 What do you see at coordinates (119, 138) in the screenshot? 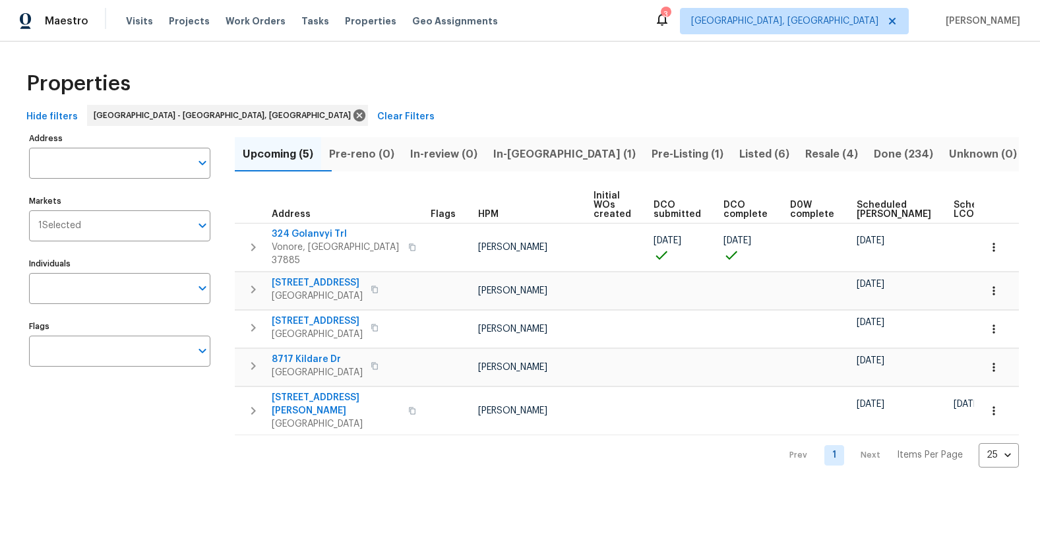
I see `label: Address` at bounding box center [119, 138].